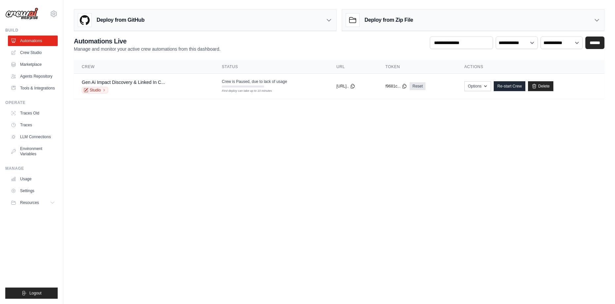 This screenshot has width=615, height=304. I want to click on a: Gen Ai Impact Discovery & Linked In C..., so click(123, 82).